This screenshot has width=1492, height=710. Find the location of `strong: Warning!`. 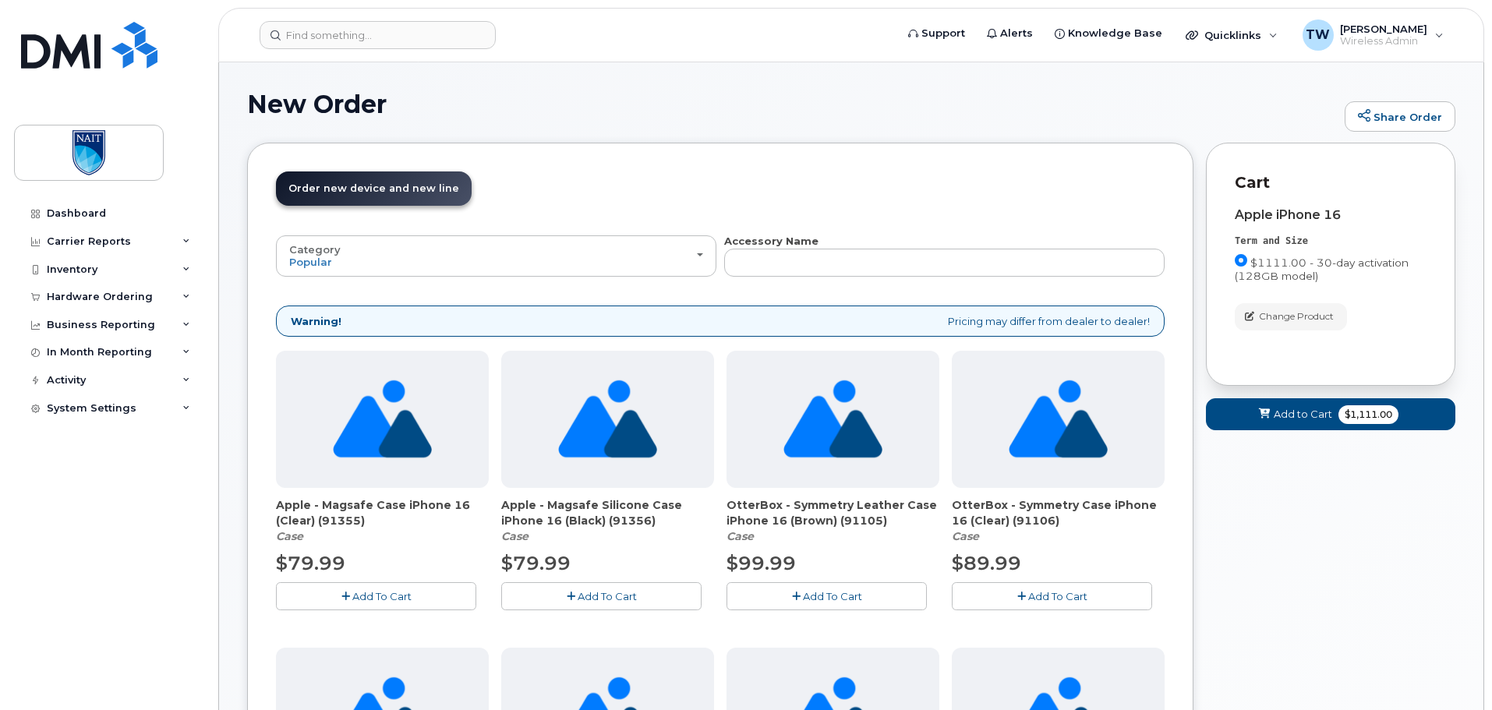

strong: Warning! is located at coordinates (316, 321).